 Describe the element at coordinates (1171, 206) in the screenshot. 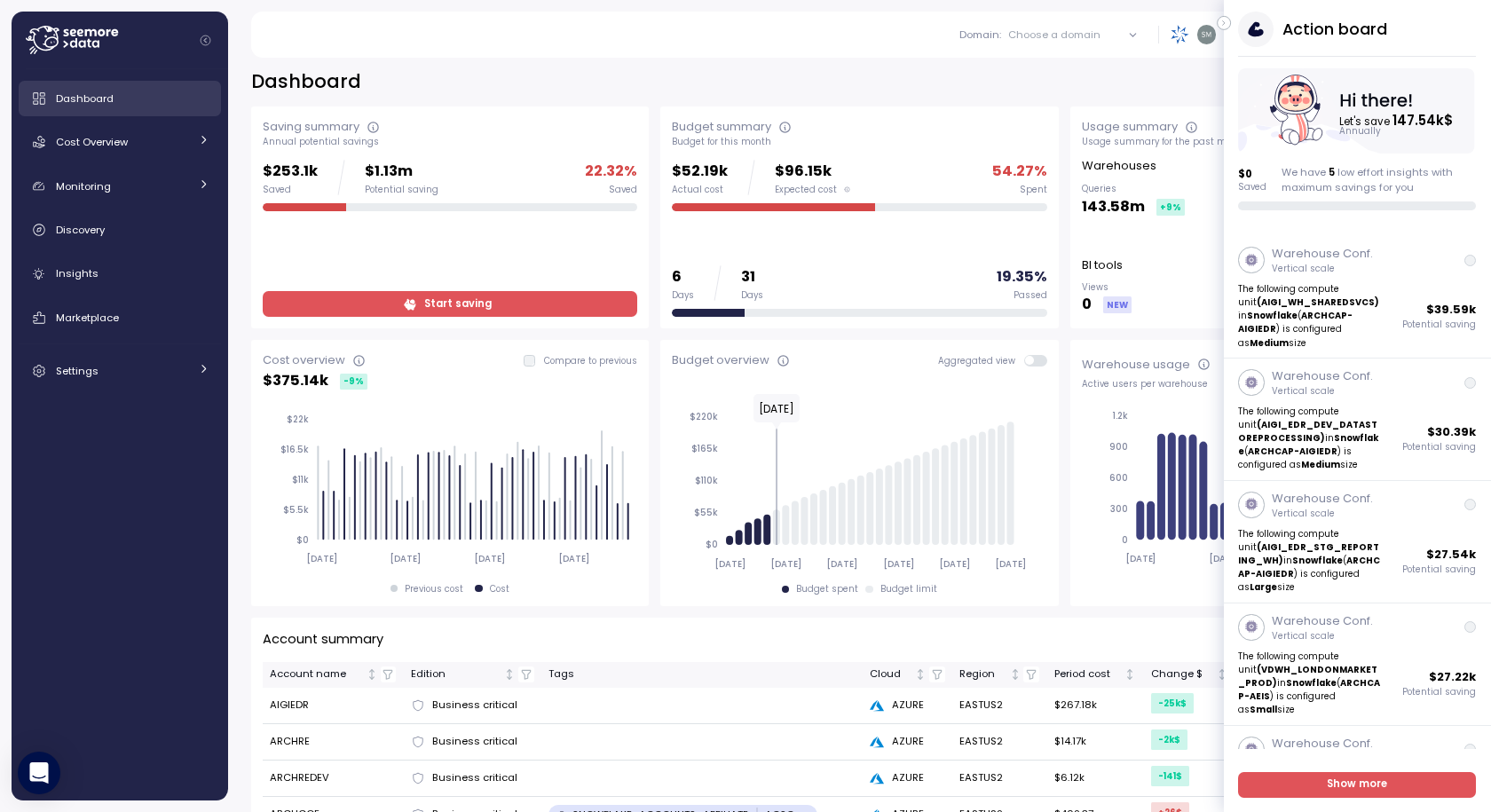

I see `div: +9 %` at that location.